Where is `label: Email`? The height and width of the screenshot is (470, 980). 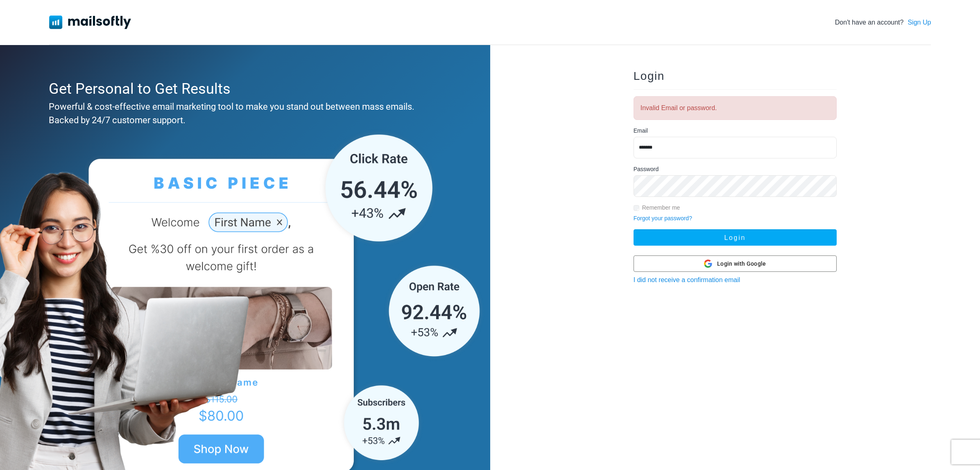 label: Email is located at coordinates (641, 131).